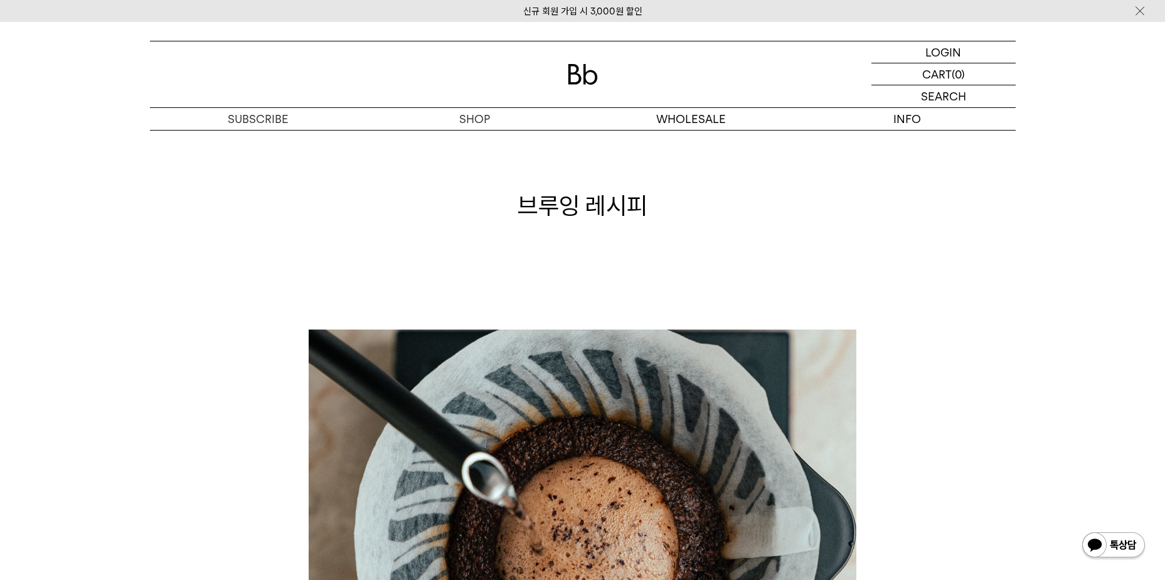 This screenshot has width=1165, height=580. I want to click on p: SHOP, so click(474, 119).